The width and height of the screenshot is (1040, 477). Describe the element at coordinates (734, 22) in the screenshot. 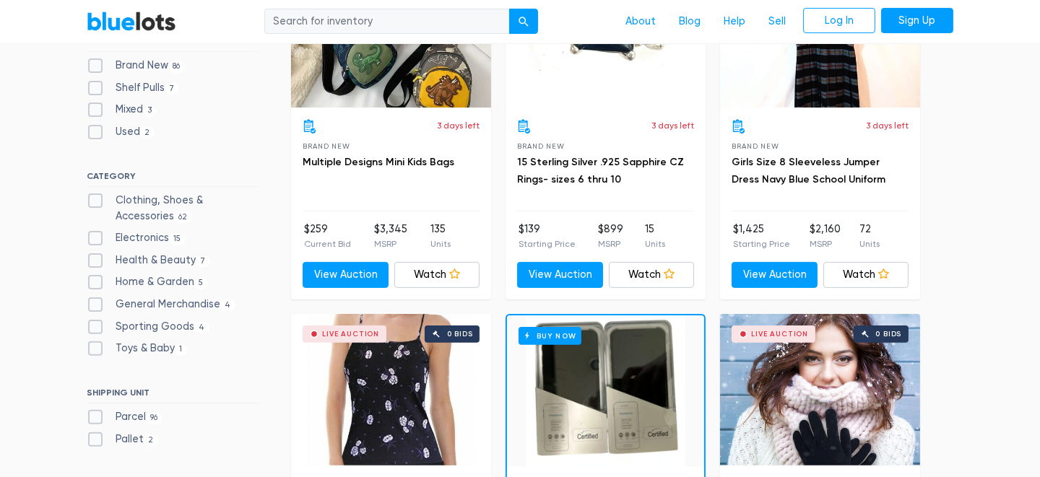

I see `a: Help` at that location.